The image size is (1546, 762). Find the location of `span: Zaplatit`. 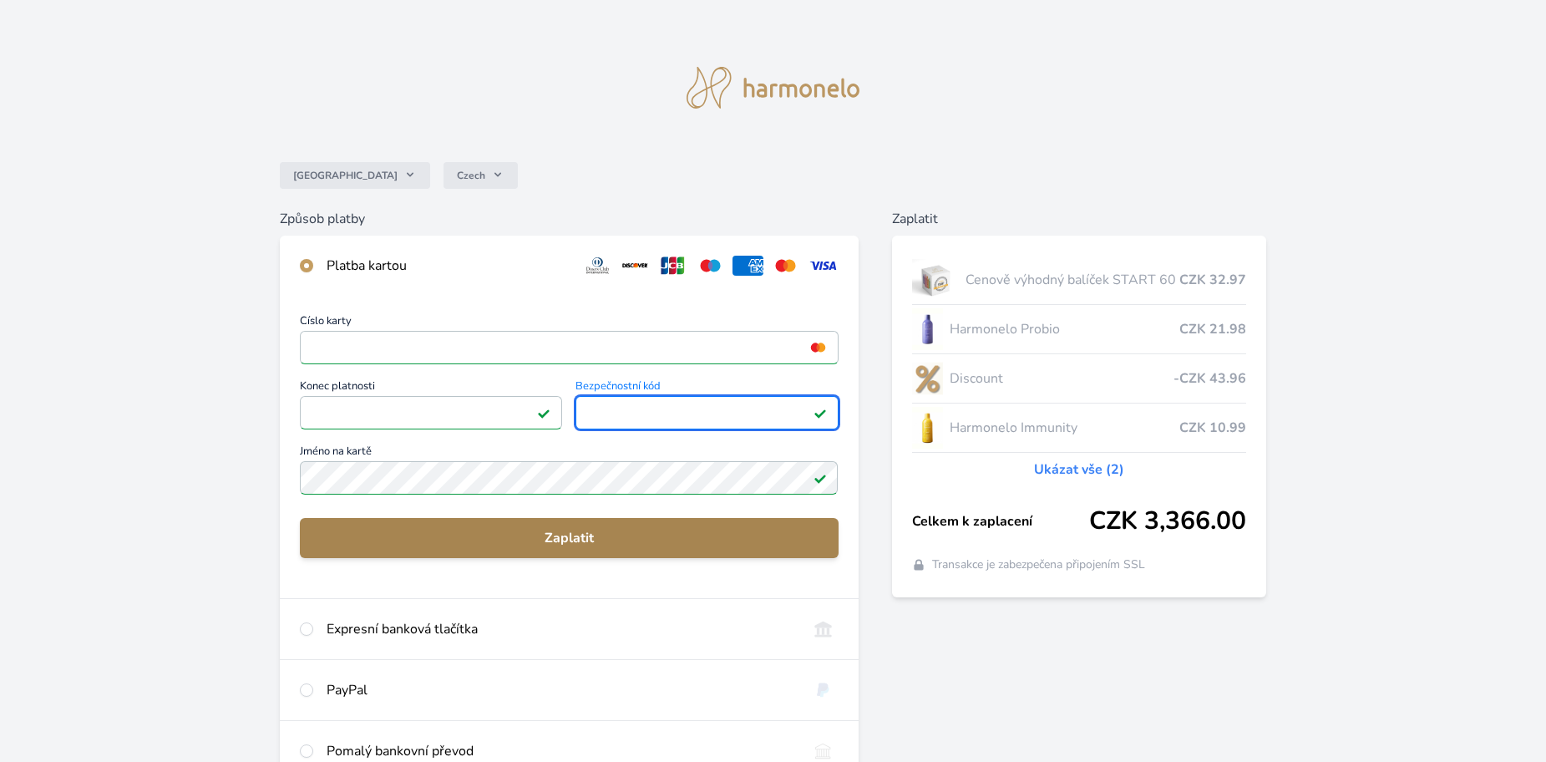

span: Zaplatit is located at coordinates (569, 538).